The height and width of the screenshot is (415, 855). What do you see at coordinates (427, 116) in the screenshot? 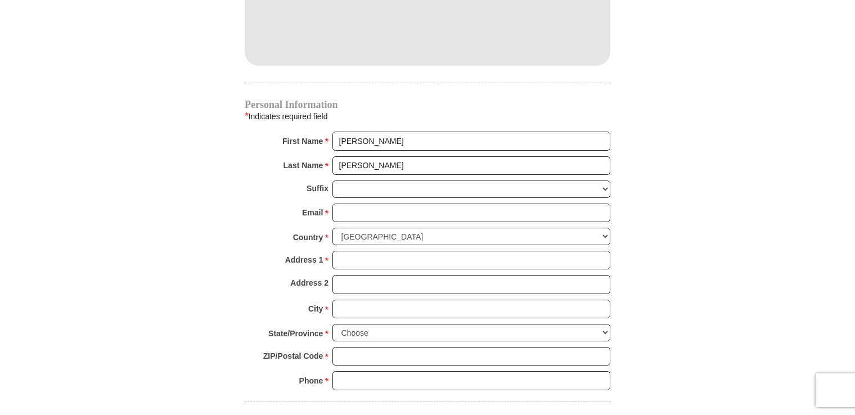
I see `div: Indicates required field` at bounding box center [427, 116].